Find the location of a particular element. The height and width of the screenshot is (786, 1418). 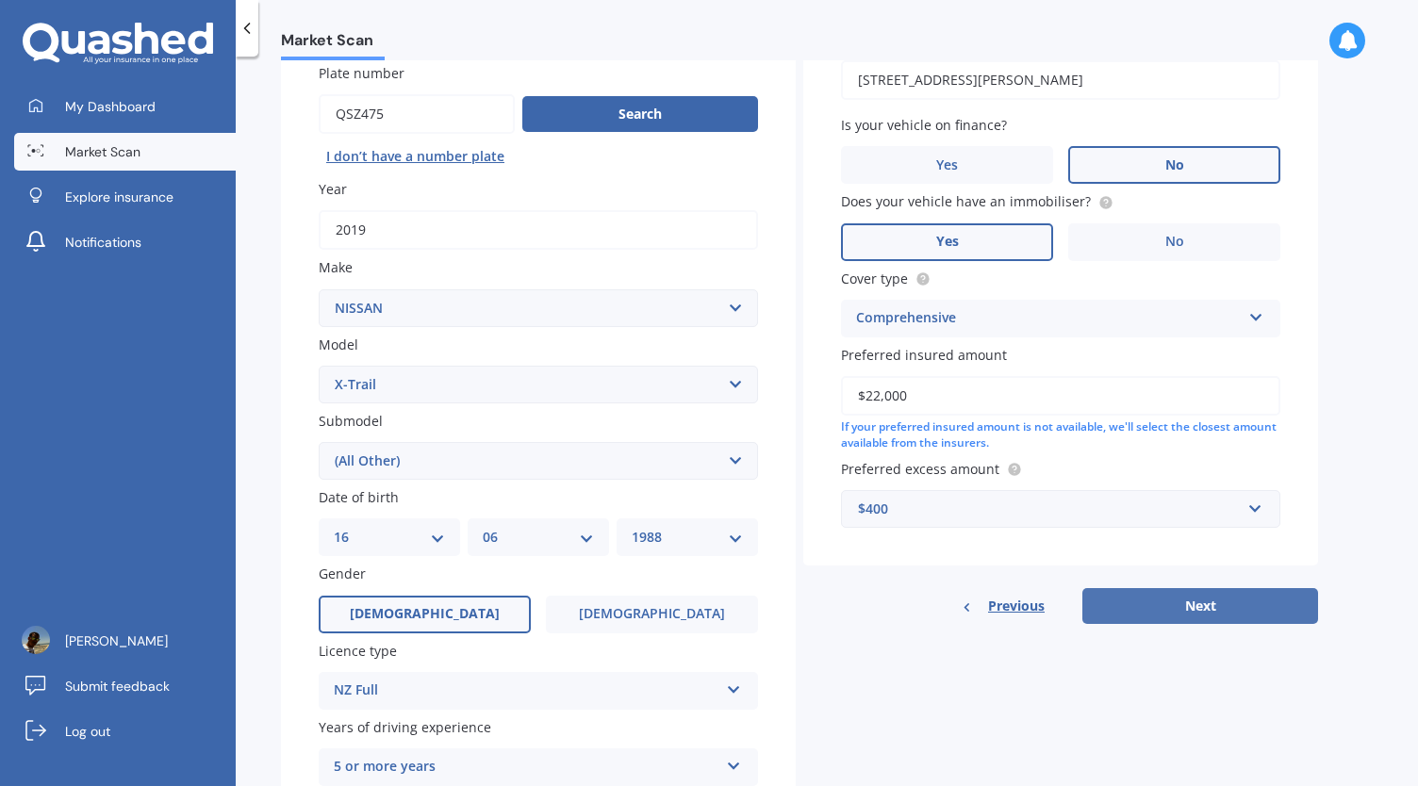

span: Years of driving experience is located at coordinates (404, 727).